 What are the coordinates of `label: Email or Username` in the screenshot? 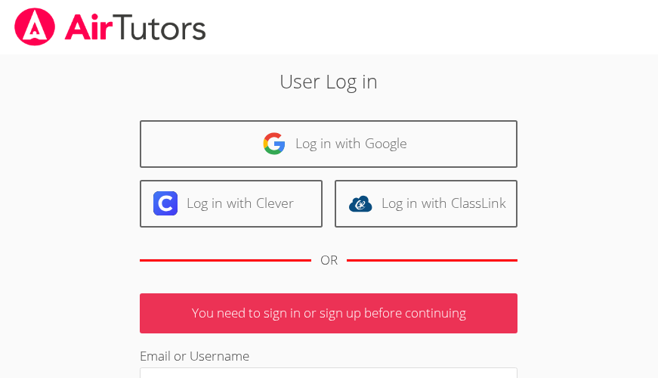 It's located at (194, 355).